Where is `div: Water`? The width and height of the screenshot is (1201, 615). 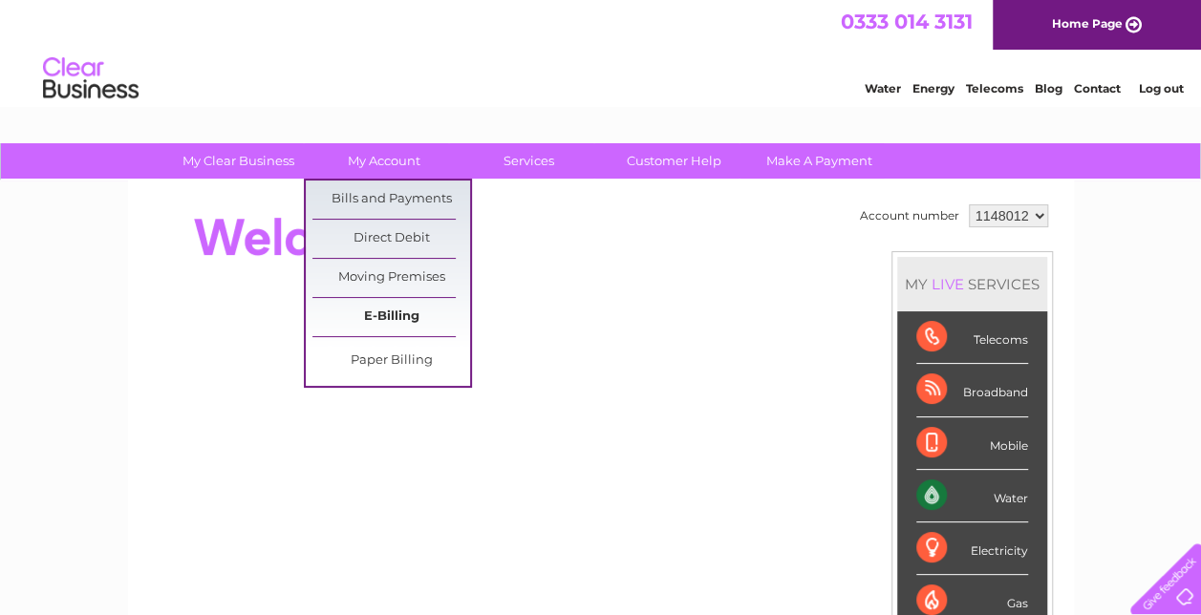
div: Water is located at coordinates (971, 496).